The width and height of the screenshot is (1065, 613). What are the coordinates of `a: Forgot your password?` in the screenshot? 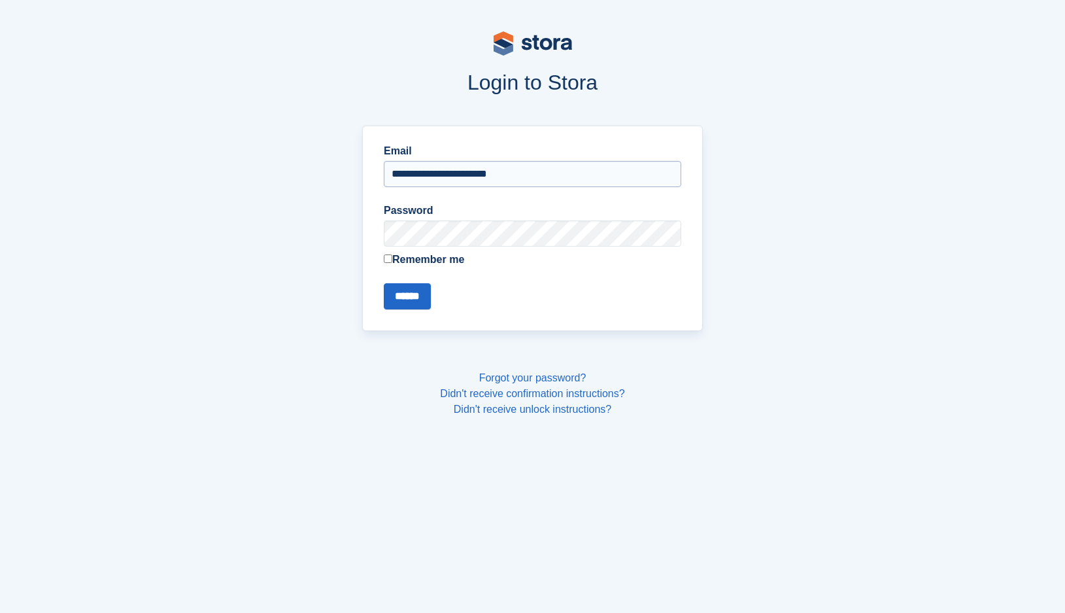 It's located at (533, 377).